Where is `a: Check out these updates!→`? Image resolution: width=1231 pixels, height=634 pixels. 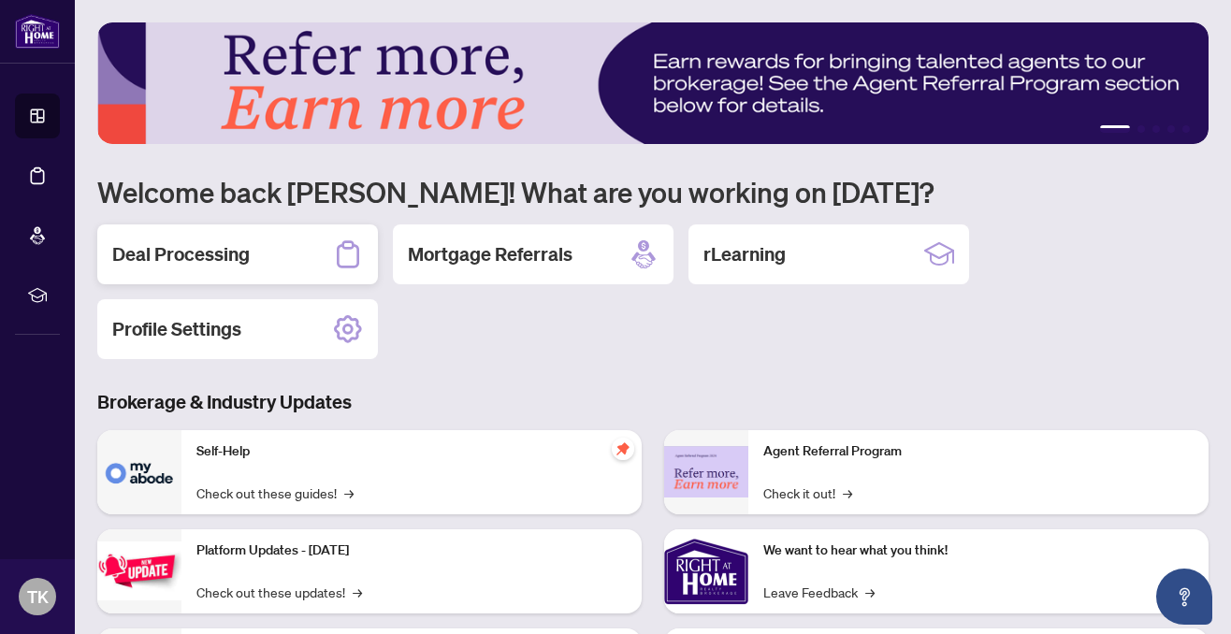
a: Check out these updates!→ is located at coordinates (279, 592).